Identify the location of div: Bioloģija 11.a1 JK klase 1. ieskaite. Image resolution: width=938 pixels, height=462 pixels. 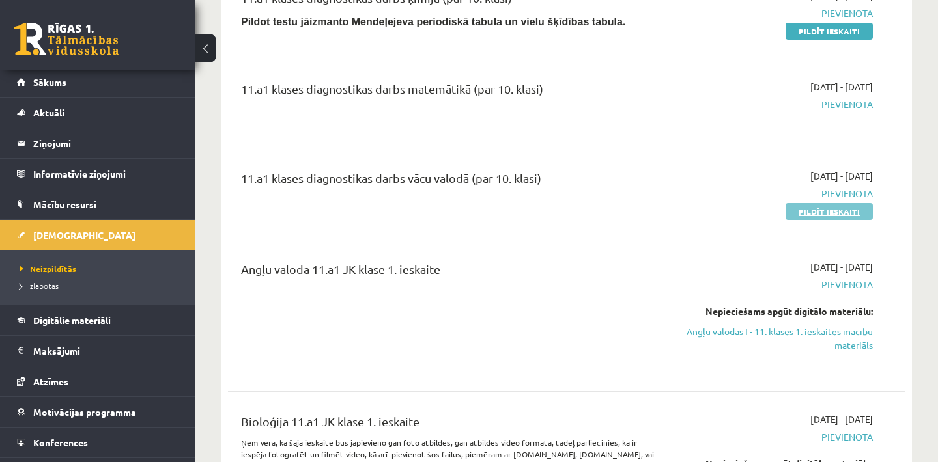
(448, 425).